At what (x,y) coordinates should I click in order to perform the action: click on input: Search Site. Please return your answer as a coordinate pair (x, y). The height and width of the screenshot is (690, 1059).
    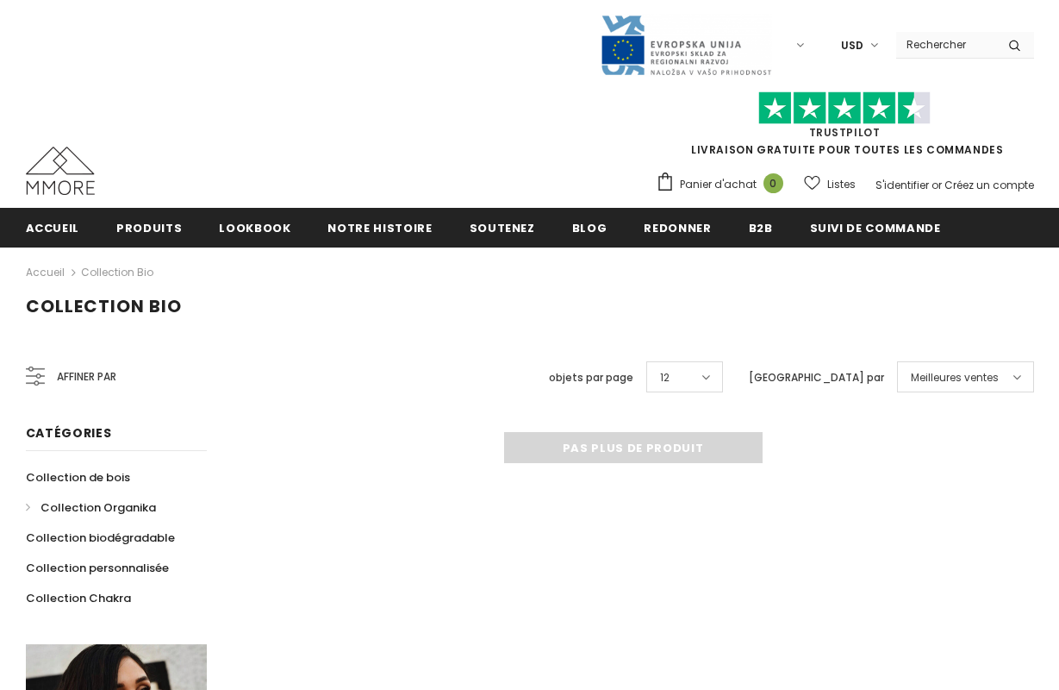
    Looking at the image, I should click on (946, 44).